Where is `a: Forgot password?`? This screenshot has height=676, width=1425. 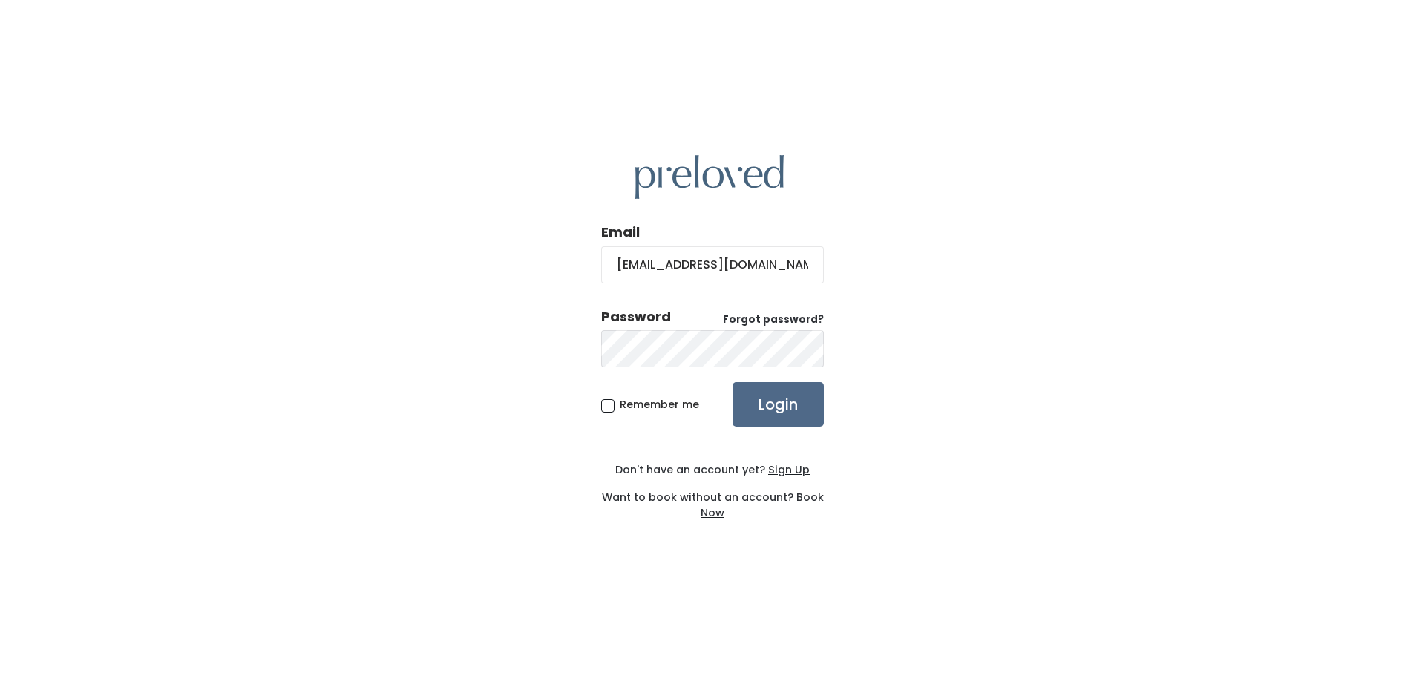 a: Forgot password? is located at coordinates (774, 320).